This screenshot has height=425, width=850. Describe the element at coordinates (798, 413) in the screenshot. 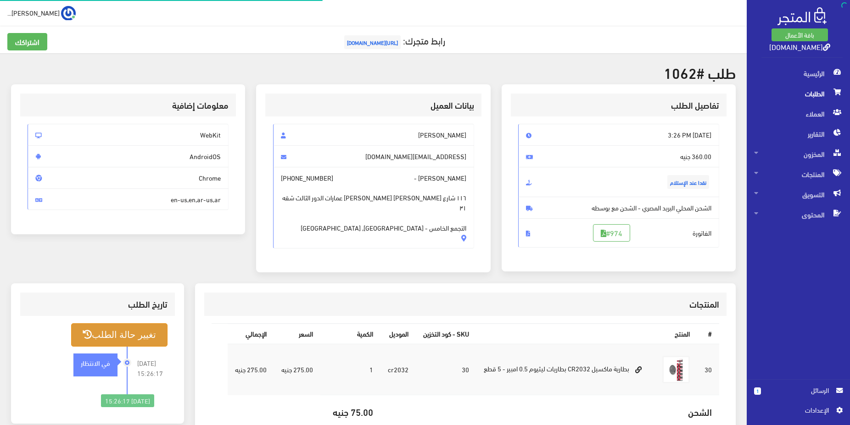

I see `a: اﻹعدادات` at that location.